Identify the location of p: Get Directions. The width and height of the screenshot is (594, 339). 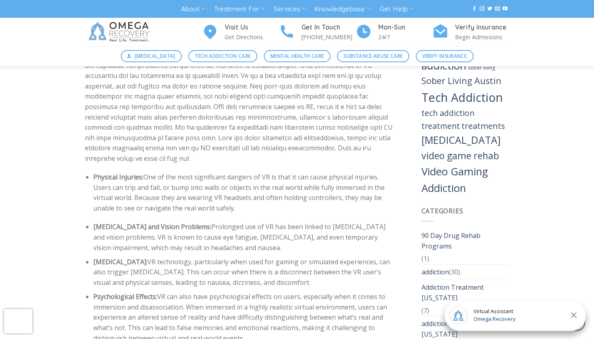
(252, 37).